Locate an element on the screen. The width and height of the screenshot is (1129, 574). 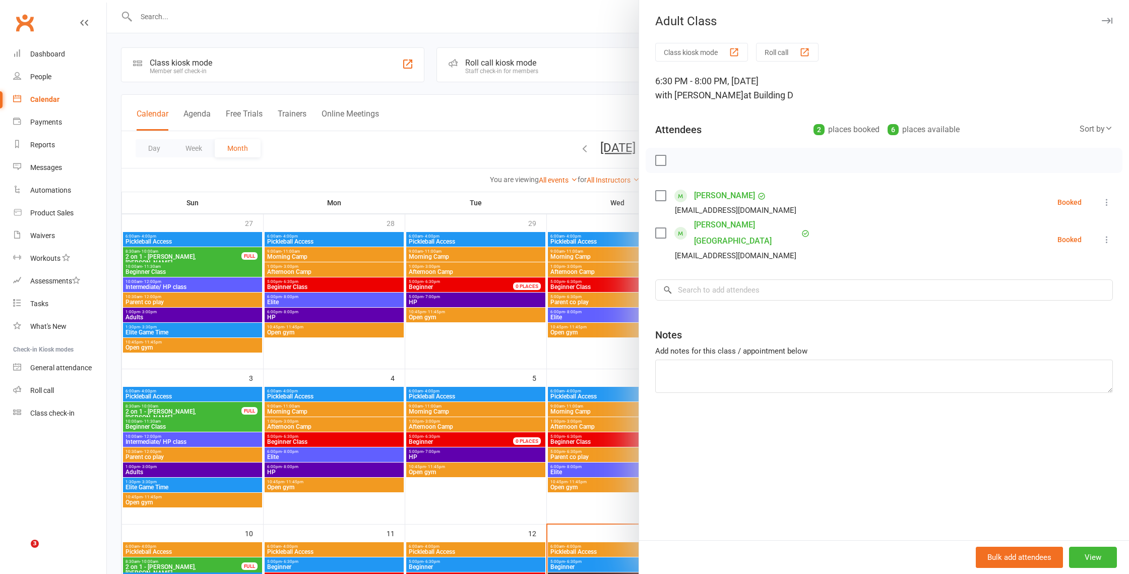
div: Assessments is located at coordinates (55, 281).